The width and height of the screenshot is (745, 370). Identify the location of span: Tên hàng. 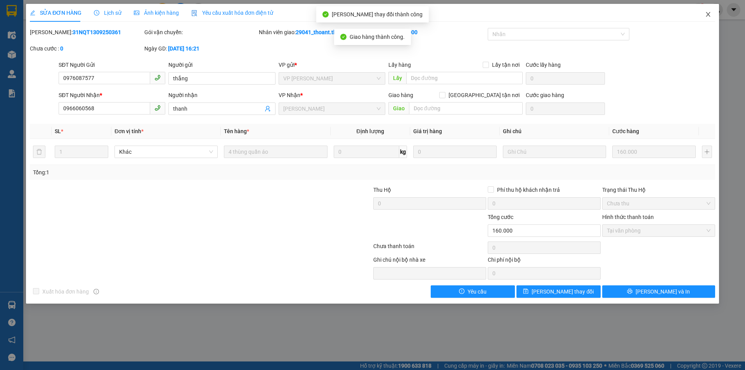
(236, 131).